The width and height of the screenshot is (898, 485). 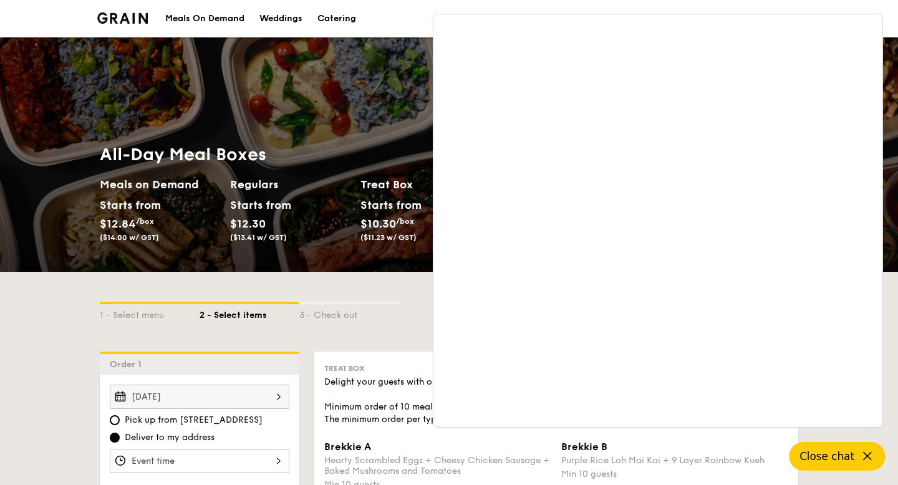 What do you see at coordinates (258, 238) in the screenshot?
I see `span: ($13.41 w/ GST)` at bounding box center [258, 238].